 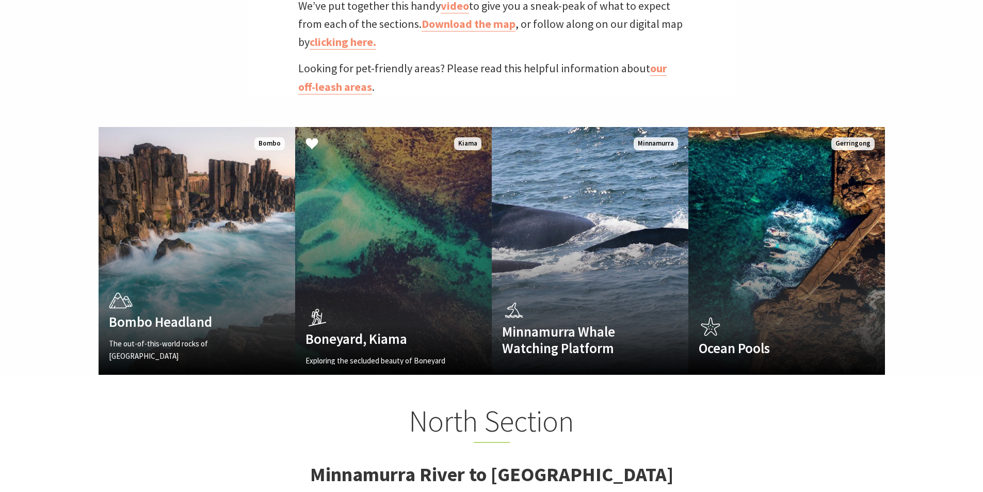 I want to click on span: Gerringong, so click(x=853, y=143).